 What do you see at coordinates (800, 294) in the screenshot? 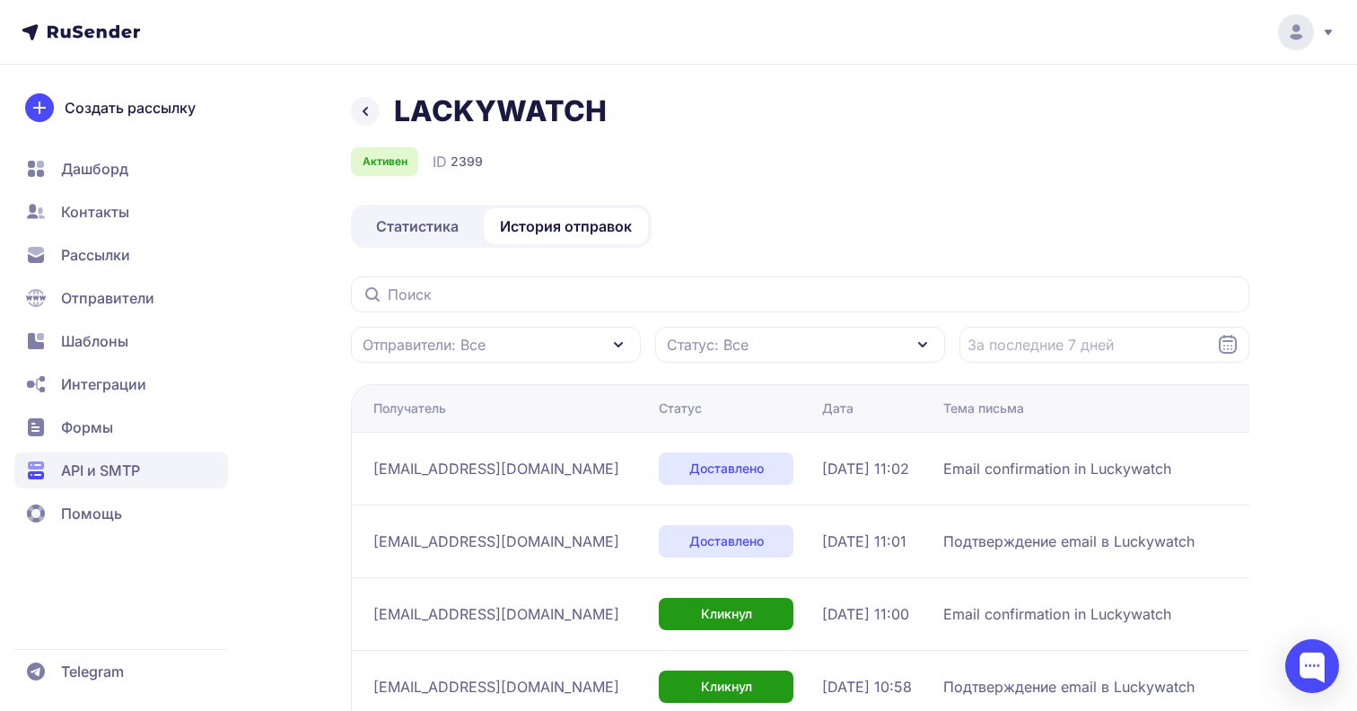
I see `input: Поиск` at bounding box center [800, 294].